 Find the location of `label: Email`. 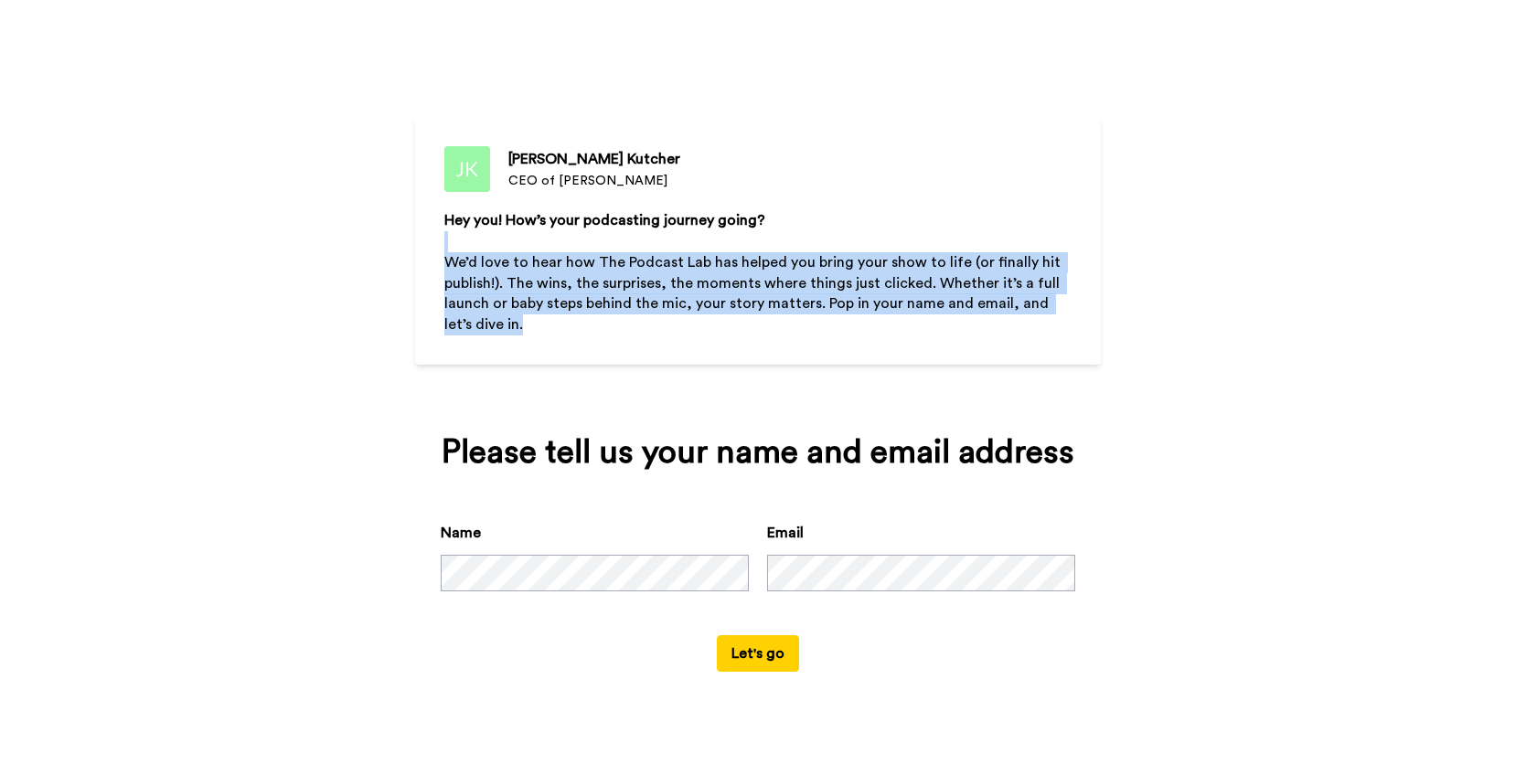

label: Email is located at coordinates (785, 533).